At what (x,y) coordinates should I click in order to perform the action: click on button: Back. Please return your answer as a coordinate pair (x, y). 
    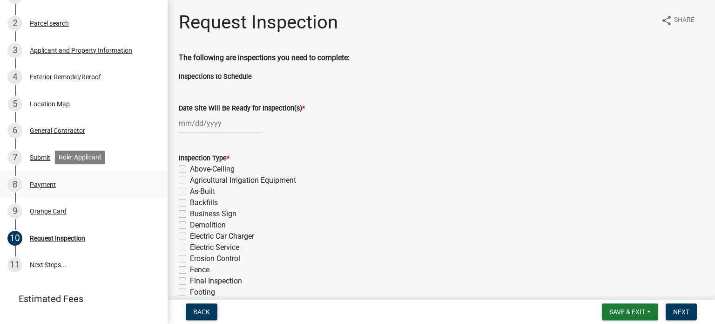
    Looking at the image, I should click on (202, 311).